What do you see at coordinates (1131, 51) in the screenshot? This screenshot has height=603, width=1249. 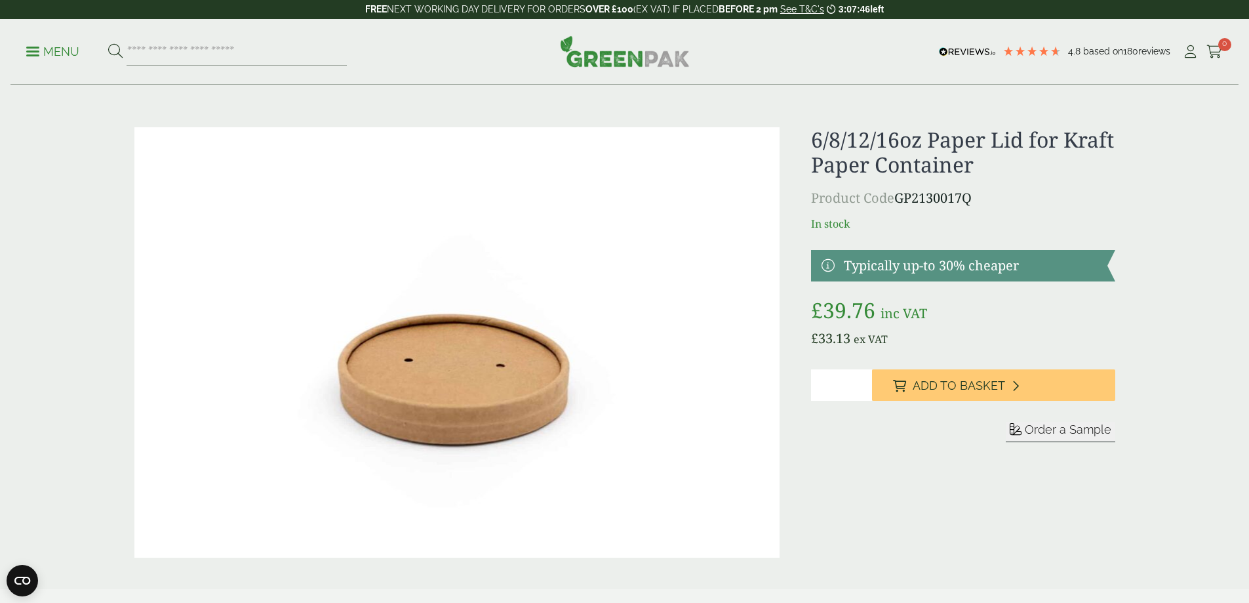 I see `span: 180` at bounding box center [1131, 51].